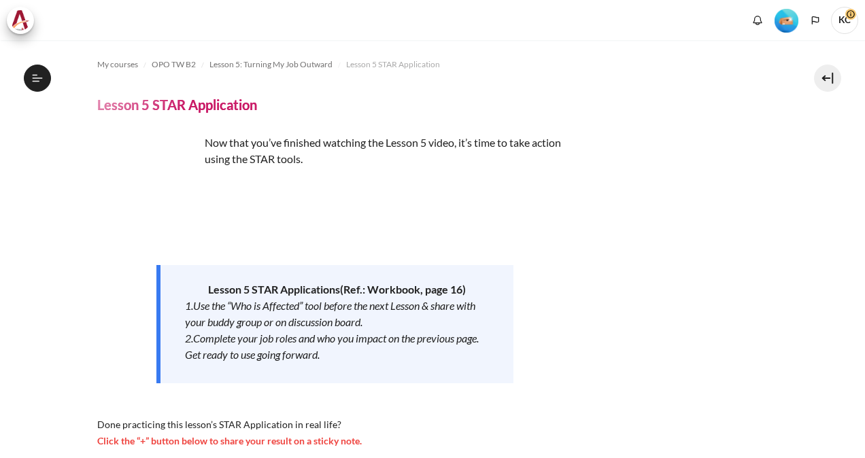  I want to click on div: Show notification window with no new notifications, so click(758, 20).